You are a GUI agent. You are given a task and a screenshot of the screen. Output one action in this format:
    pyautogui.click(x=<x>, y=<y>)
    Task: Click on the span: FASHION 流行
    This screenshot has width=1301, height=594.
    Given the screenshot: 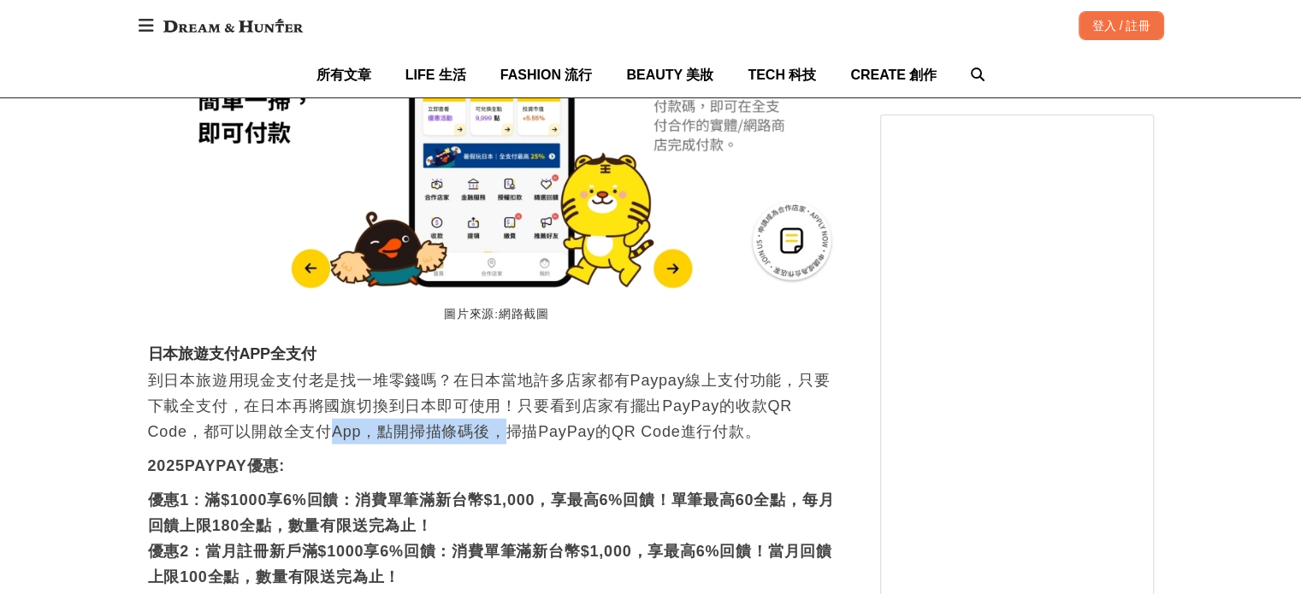 What is the action you would take?
    pyautogui.click(x=547, y=74)
    